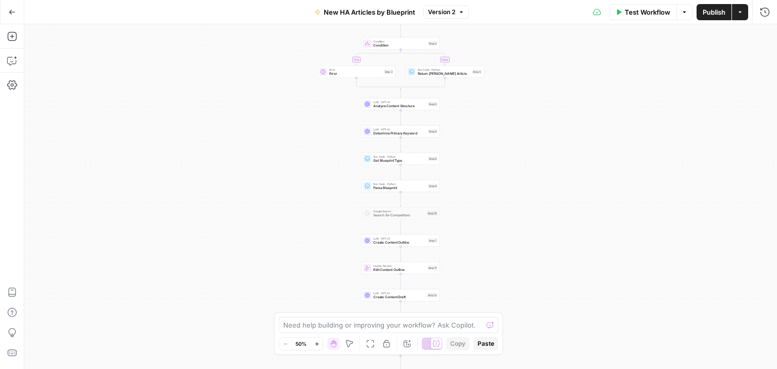 The image size is (777, 369). I want to click on div: Step 11, so click(432, 268).